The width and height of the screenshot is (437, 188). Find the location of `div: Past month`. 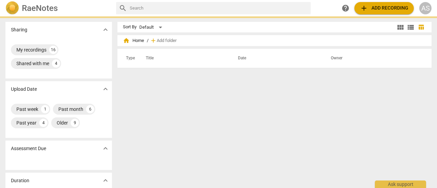

div: Past month is located at coordinates (71, 109).